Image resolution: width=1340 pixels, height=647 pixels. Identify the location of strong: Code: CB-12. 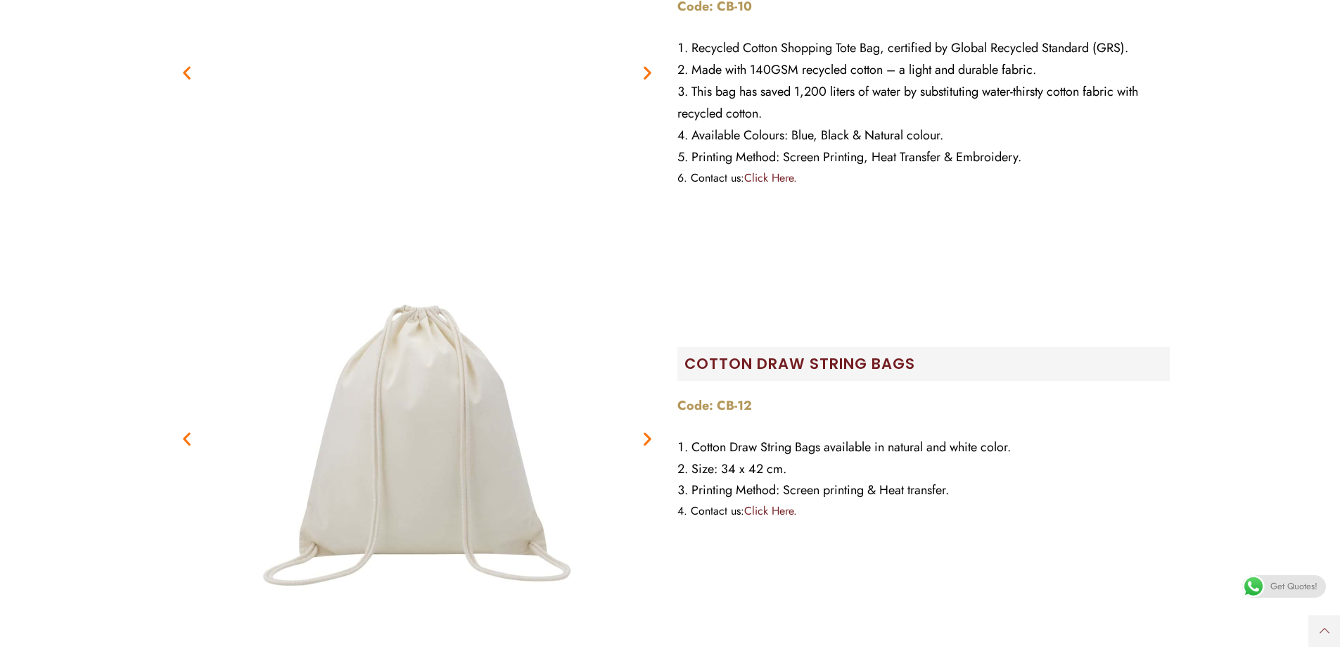
(715, 405).